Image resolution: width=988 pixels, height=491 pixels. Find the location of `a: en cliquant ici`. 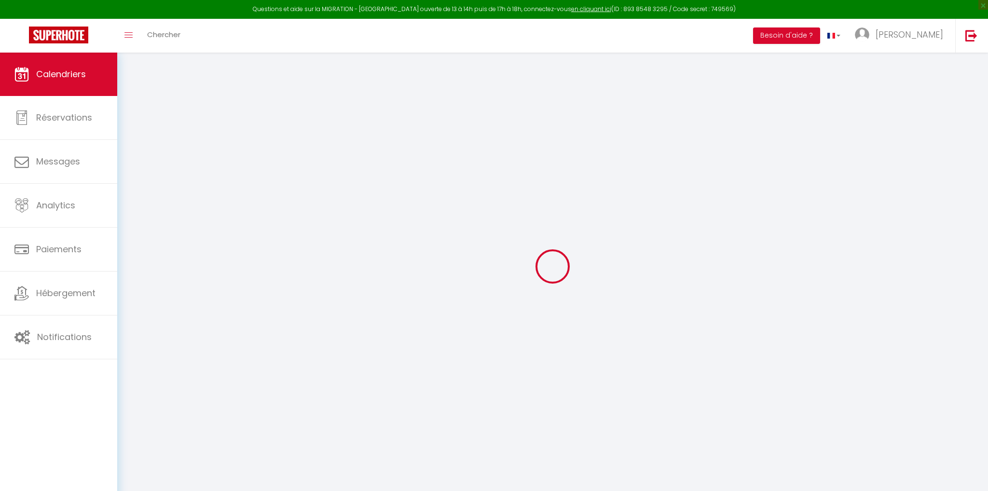

a: en cliquant ici is located at coordinates (591, 9).